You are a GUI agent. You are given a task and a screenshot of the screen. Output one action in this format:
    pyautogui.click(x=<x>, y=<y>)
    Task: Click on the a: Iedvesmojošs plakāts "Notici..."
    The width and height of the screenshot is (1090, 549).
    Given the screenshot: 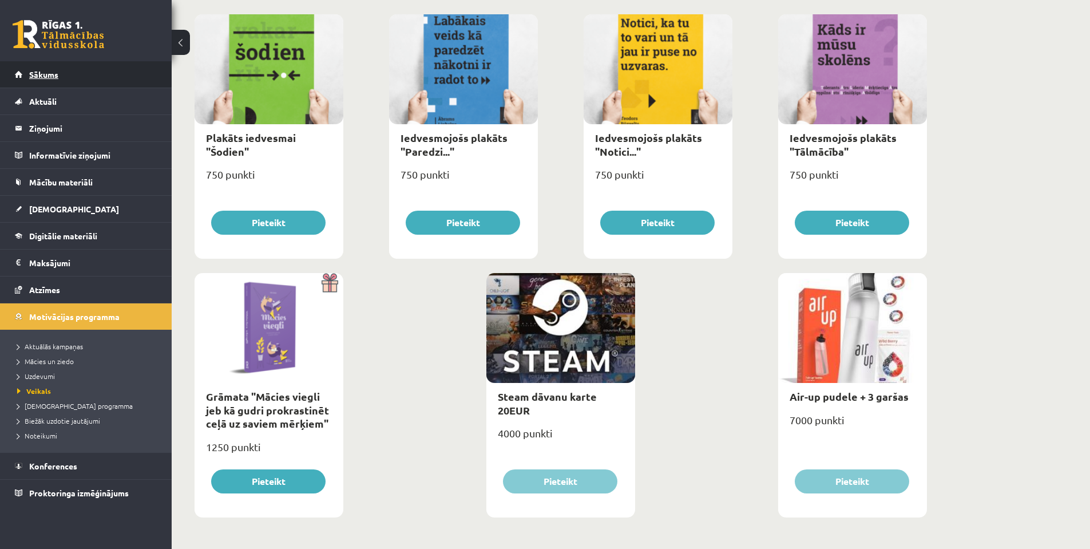 What is the action you would take?
    pyautogui.click(x=648, y=144)
    